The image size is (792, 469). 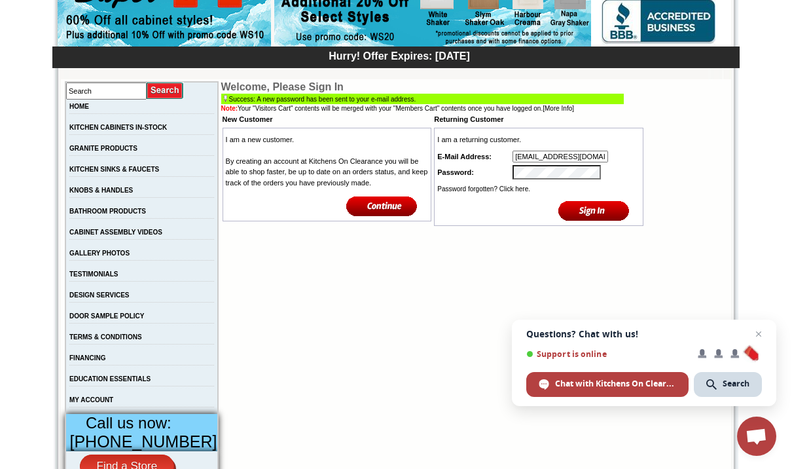 What do you see at coordinates (88, 357) in the screenshot?
I see `a: FINANCING` at bounding box center [88, 357].